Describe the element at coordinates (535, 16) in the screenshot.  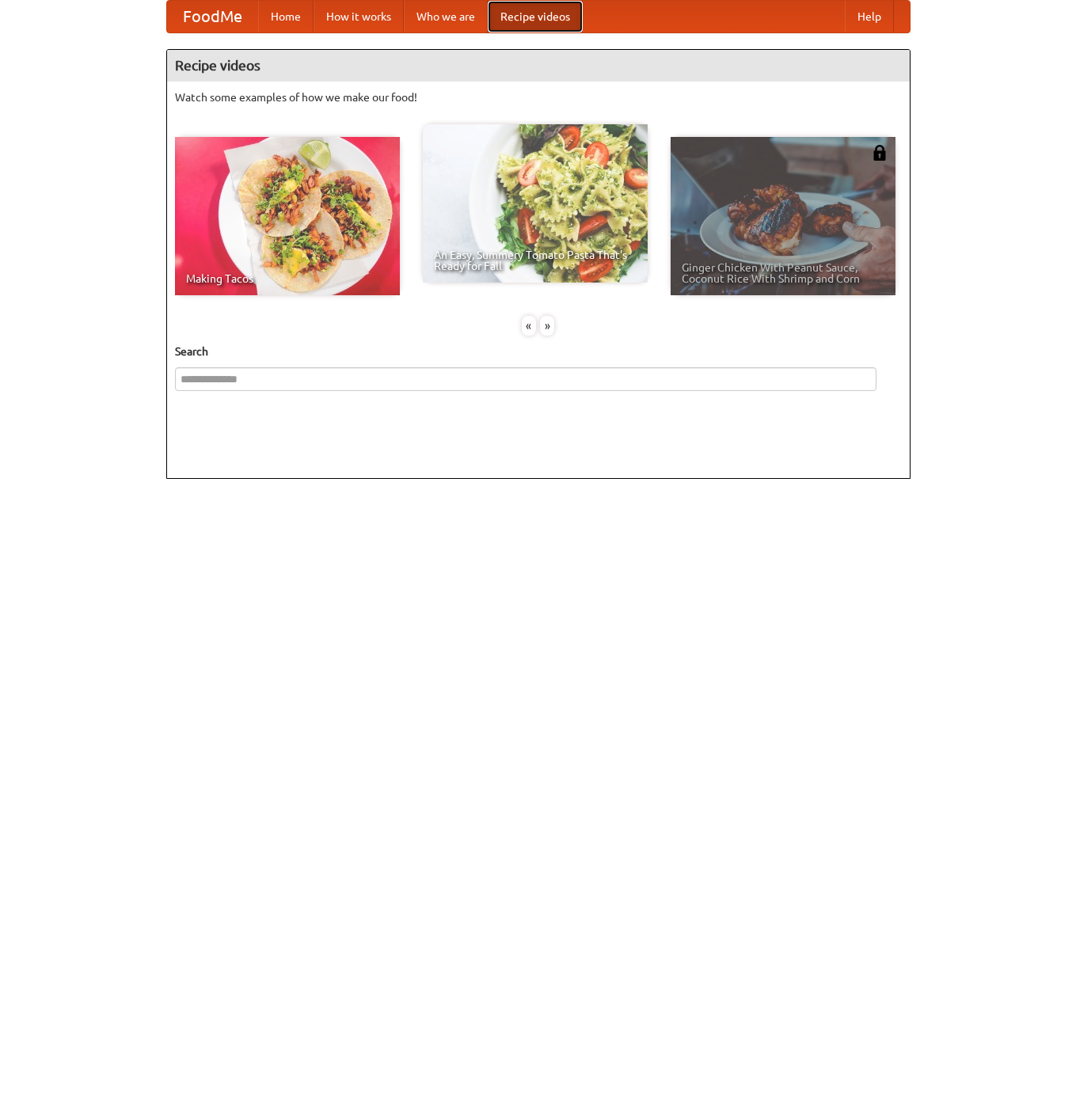
I see `a: Recipe videos` at that location.